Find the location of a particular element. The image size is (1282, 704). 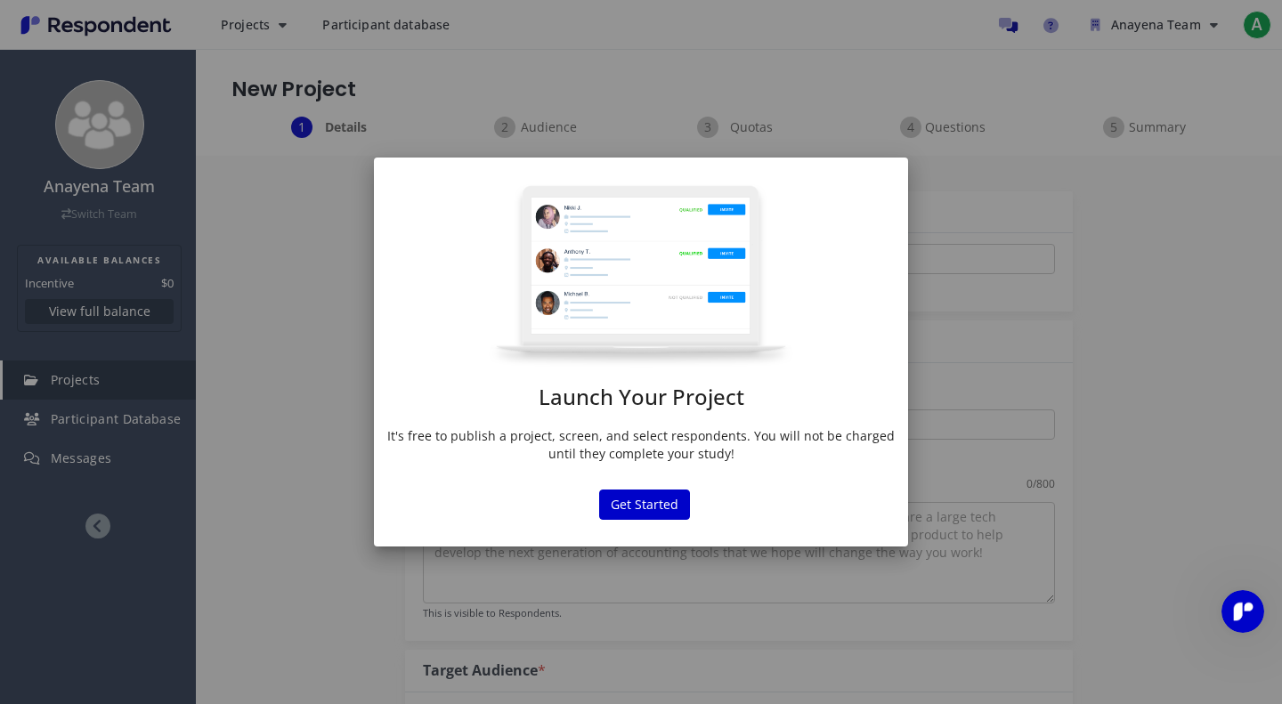

img: project-modal.png is located at coordinates (641, 276).